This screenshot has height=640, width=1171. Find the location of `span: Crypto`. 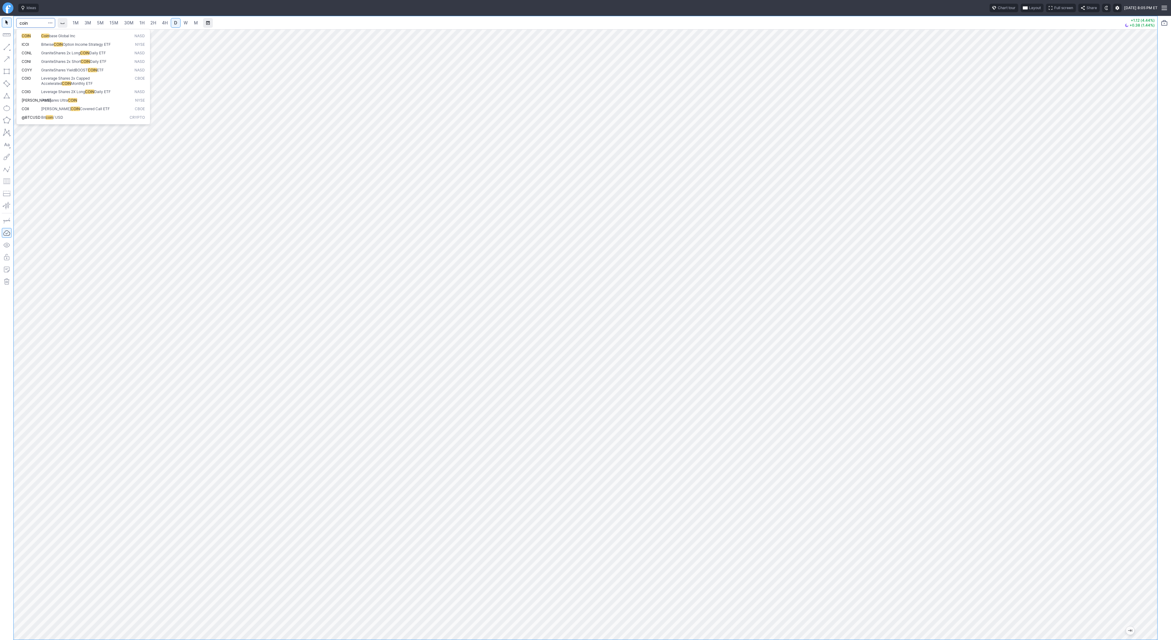

span: Crypto is located at coordinates (137, 117).